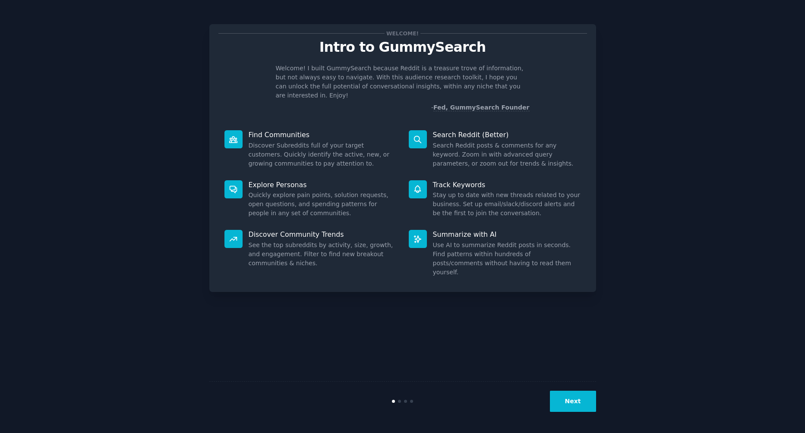 The image size is (805, 433). Describe the element at coordinates (322, 204) in the screenshot. I see `dd: Quickly explore pain points, solution requests, open questions, and spending patterns for people ...` at that location.